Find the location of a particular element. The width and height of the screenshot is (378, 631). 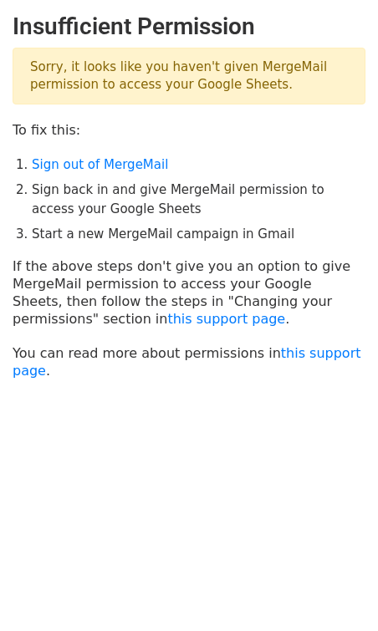

a: Sign out of MergeMail is located at coordinates (100, 165).